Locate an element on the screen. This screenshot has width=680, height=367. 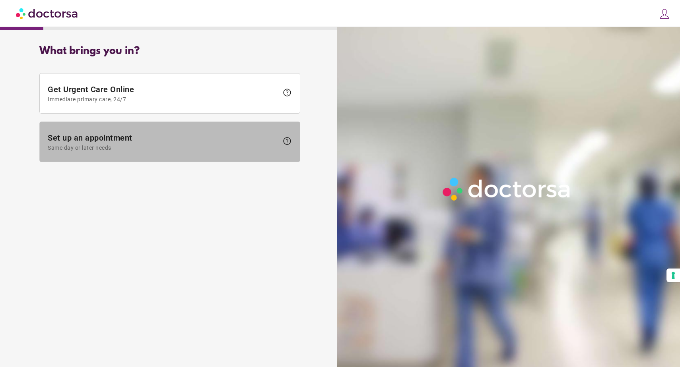
span: Same day or later needs is located at coordinates (163, 148).